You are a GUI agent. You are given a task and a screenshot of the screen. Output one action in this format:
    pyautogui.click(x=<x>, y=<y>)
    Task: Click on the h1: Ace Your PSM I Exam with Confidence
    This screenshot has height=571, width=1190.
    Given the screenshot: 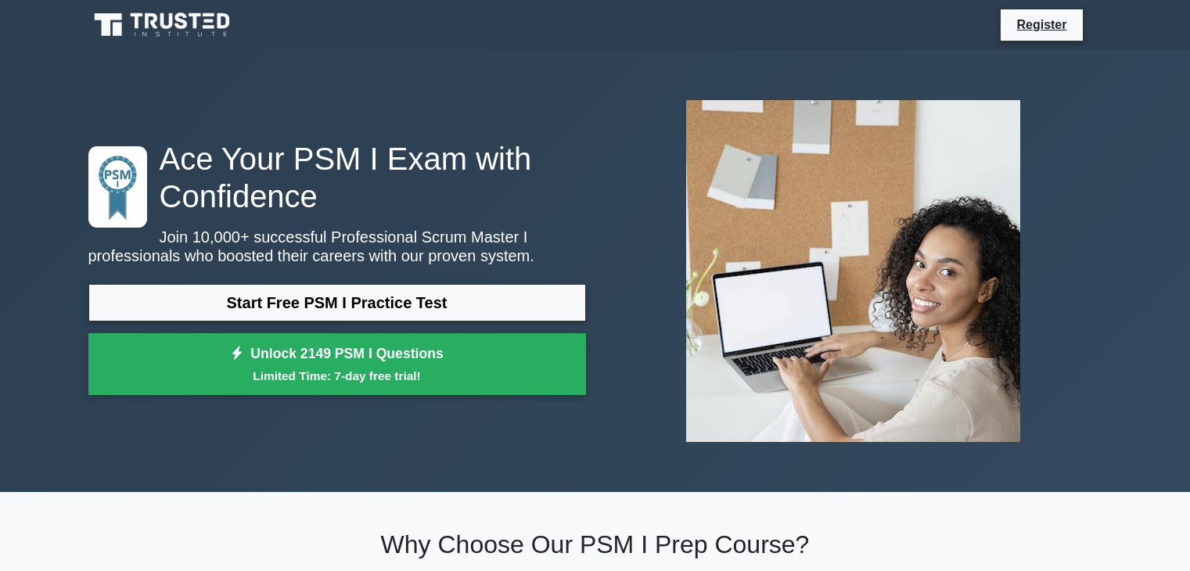 What is the action you would take?
    pyautogui.click(x=337, y=178)
    